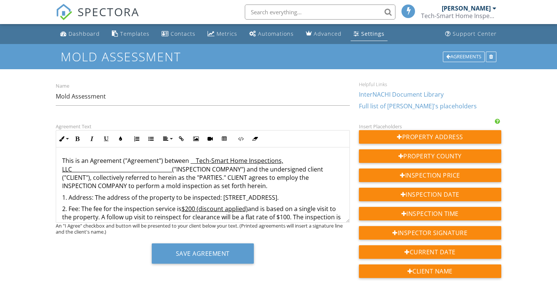 This screenshot has height=281, width=557. What do you see at coordinates (63, 139) in the screenshot?
I see `button: Inline Style` at bounding box center [63, 139].